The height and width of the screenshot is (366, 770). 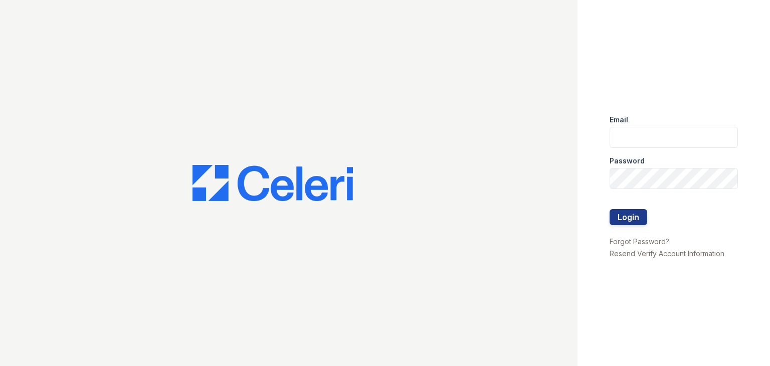 What do you see at coordinates (639, 241) in the screenshot?
I see `a: Forgot Password?` at bounding box center [639, 241].